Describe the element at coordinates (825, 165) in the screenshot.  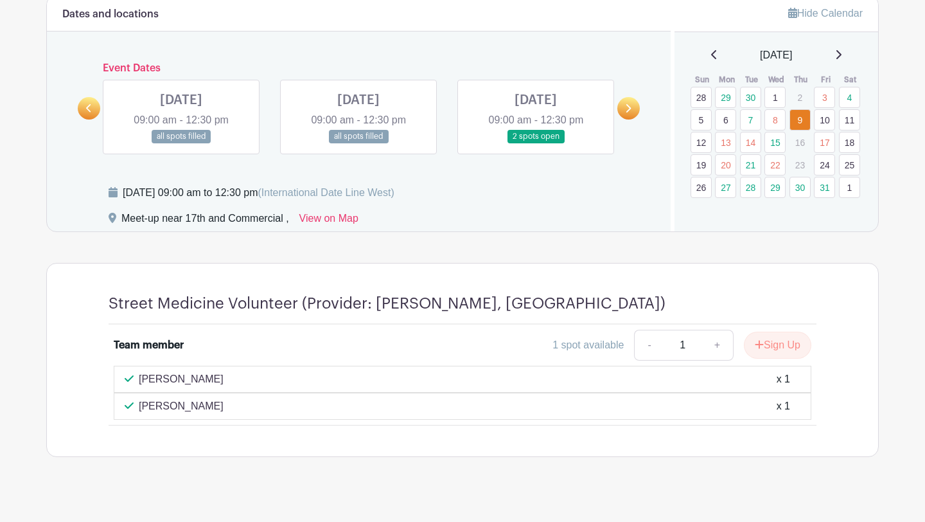
I see `a: 24` at that location.